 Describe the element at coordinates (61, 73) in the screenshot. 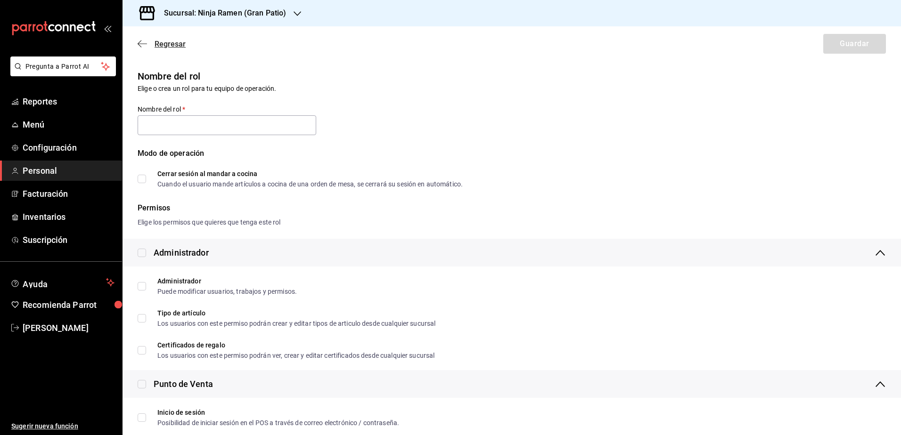

I see `a: Pregunta a Parrot AI` at that location.